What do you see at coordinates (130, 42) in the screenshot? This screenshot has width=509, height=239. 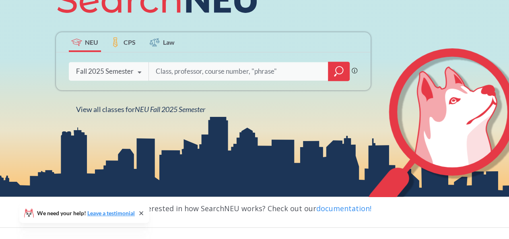 I see `span: CPS` at bounding box center [130, 42].